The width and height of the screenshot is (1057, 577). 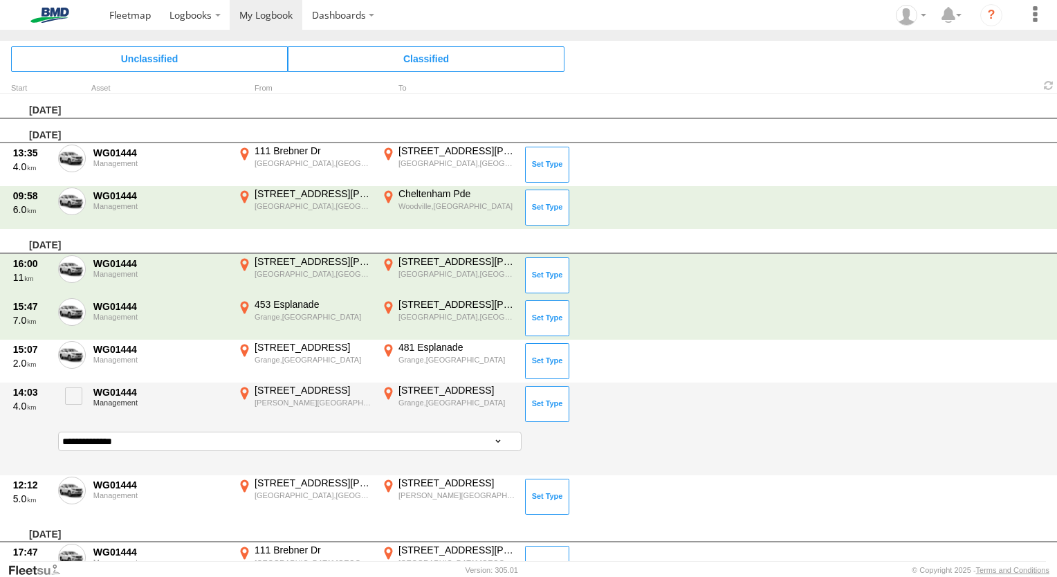 I want to click on div: 13:35, so click(x=32, y=153).